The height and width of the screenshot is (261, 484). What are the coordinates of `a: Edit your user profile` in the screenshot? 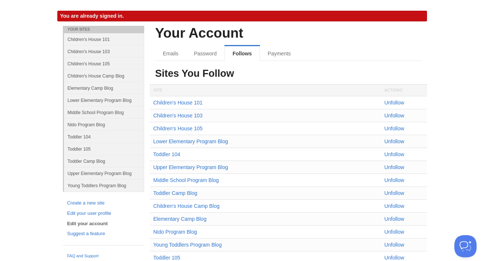 It's located at (103, 214).